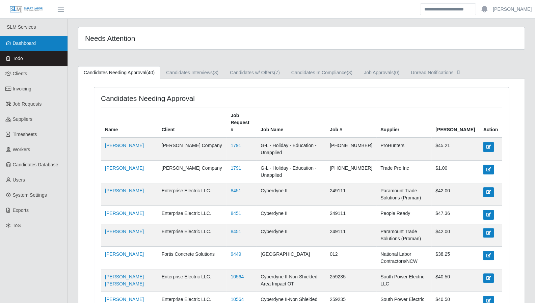 This screenshot has width=535, height=303. What do you see at coordinates (150, 73) in the screenshot?
I see `span: (40)` at bounding box center [150, 73].